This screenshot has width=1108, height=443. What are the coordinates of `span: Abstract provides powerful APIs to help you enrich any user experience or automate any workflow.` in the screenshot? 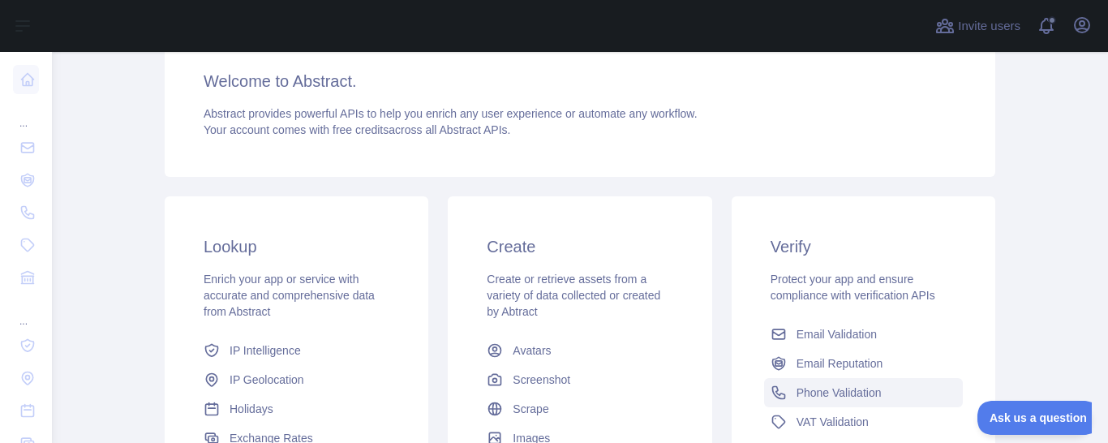 It's located at (450, 114).